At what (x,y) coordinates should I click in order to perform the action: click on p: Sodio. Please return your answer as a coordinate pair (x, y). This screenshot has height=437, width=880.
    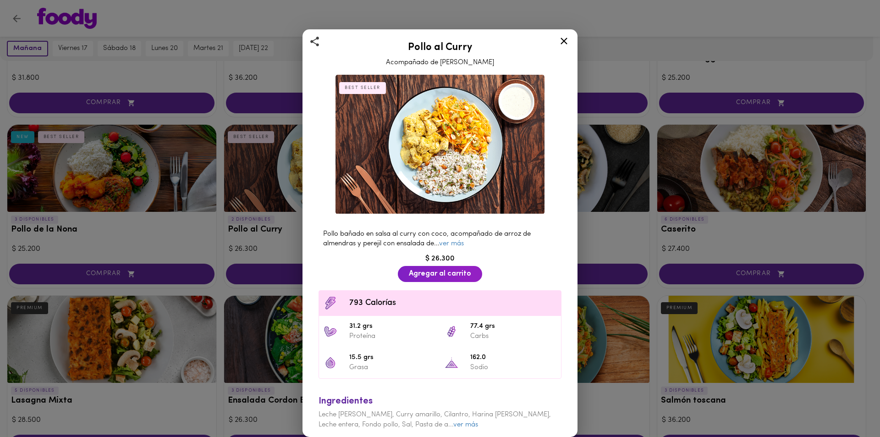
    Looking at the image, I should click on (513, 367).